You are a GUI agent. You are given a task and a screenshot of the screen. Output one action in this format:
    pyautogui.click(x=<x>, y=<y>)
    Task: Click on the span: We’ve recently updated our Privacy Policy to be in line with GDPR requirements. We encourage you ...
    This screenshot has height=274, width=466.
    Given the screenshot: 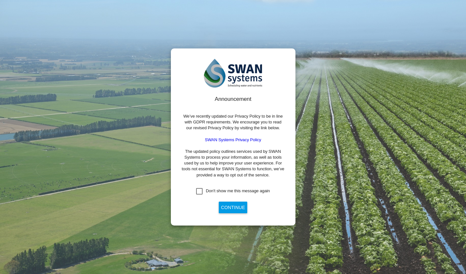 What is the action you would take?
    pyautogui.click(x=233, y=122)
    